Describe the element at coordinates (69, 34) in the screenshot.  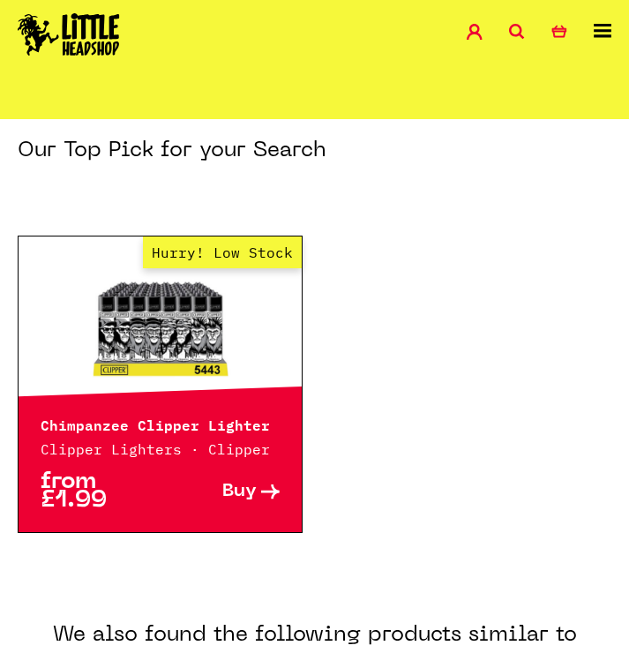
I see `img: Little Head Shop Logo` at that location.